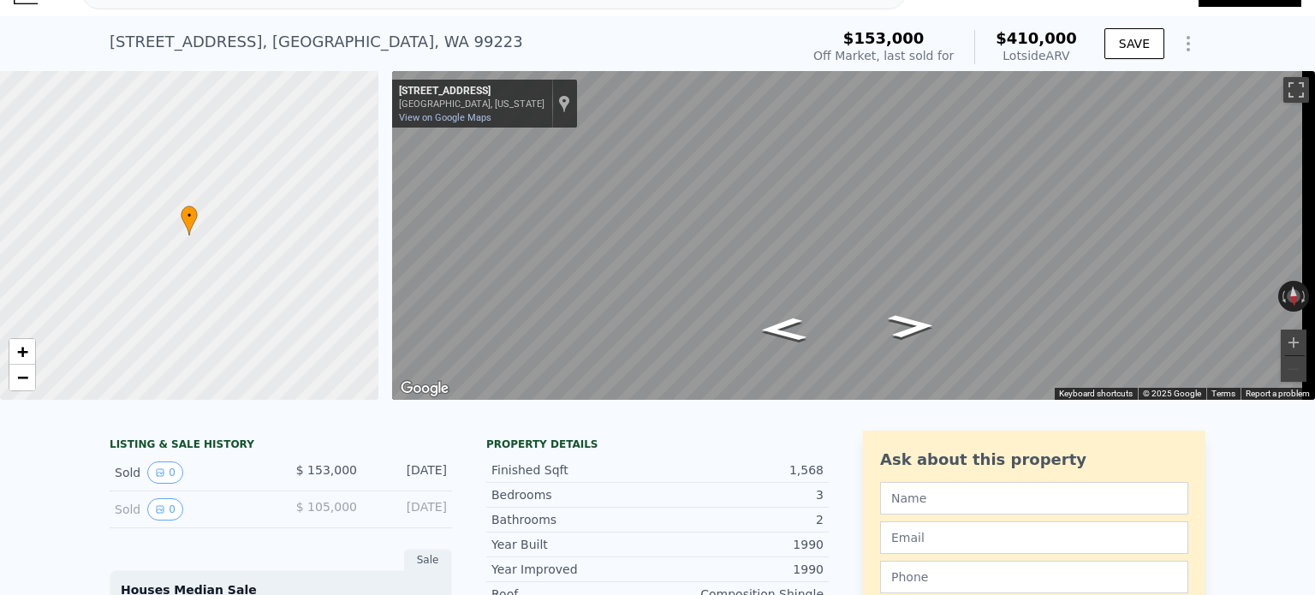  Describe the element at coordinates (1294, 295) in the screenshot. I see `button: Reset the view` at that location.